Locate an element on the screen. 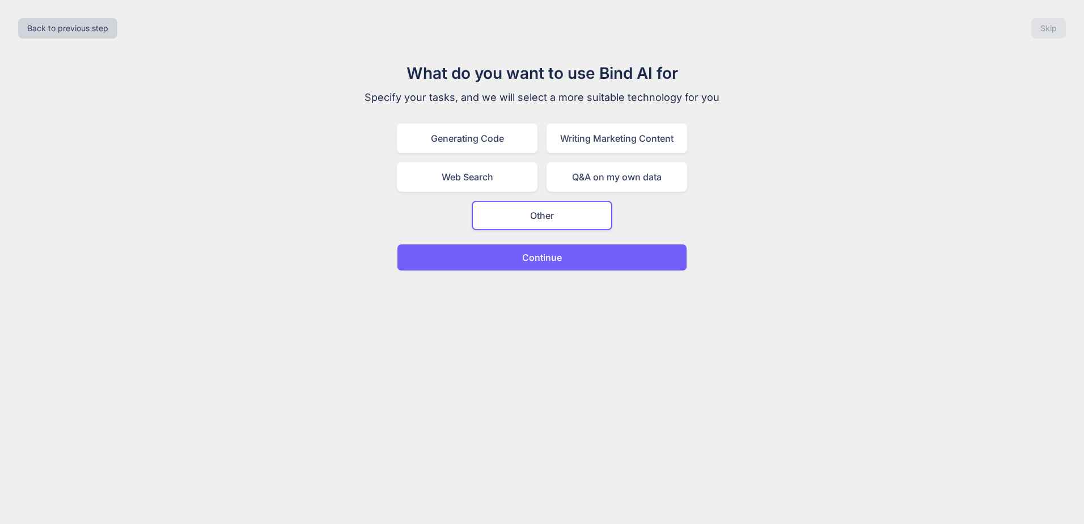  div: Web Search is located at coordinates (467, 177).